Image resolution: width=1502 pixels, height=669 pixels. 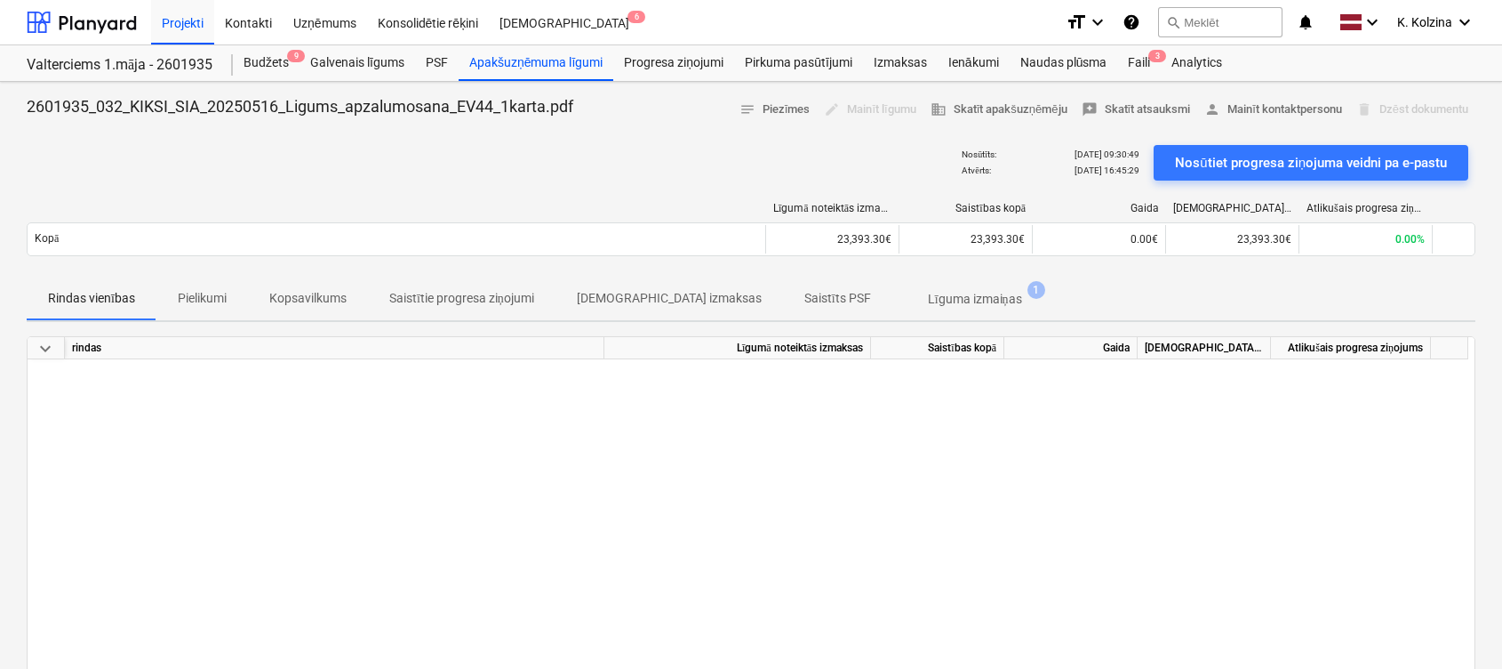 I want to click on p: Saistītie progresa ziņojumi, so click(x=461, y=298).